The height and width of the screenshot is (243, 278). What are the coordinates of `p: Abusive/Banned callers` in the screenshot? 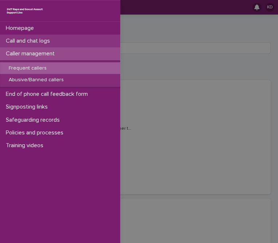 It's located at (36, 80).